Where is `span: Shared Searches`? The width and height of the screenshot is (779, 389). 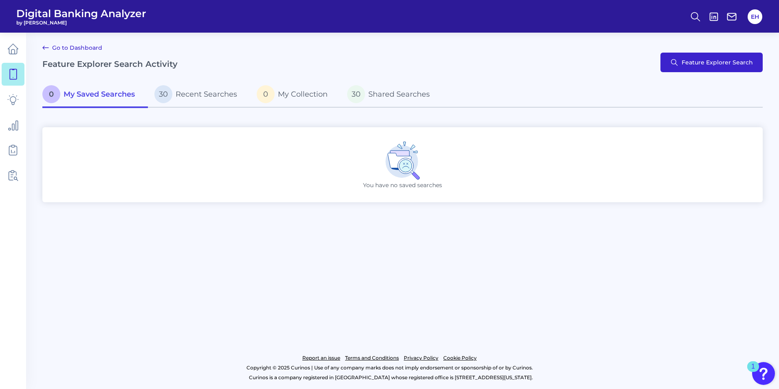
span: Shared Searches is located at coordinates (399, 94).